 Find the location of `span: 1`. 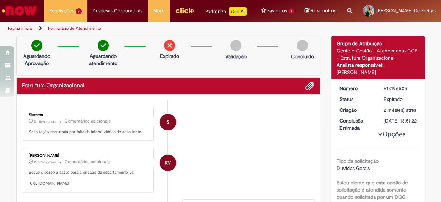

span: 1 is located at coordinates (291, 11).